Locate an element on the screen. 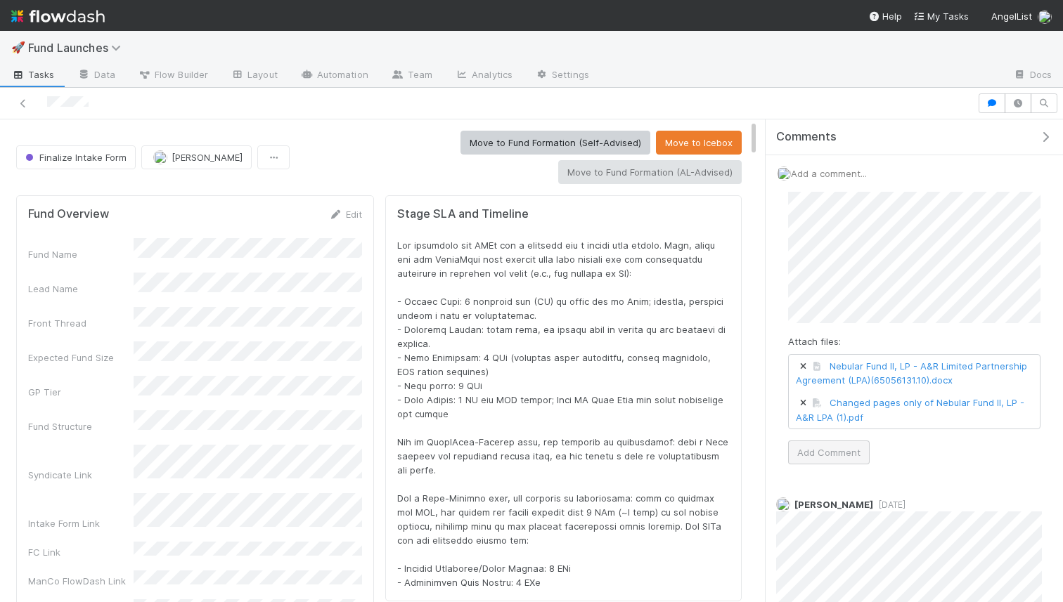 The image size is (1063, 602). button: Move to Fund Formation (Self-Advised) is located at coordinates (555, 143).